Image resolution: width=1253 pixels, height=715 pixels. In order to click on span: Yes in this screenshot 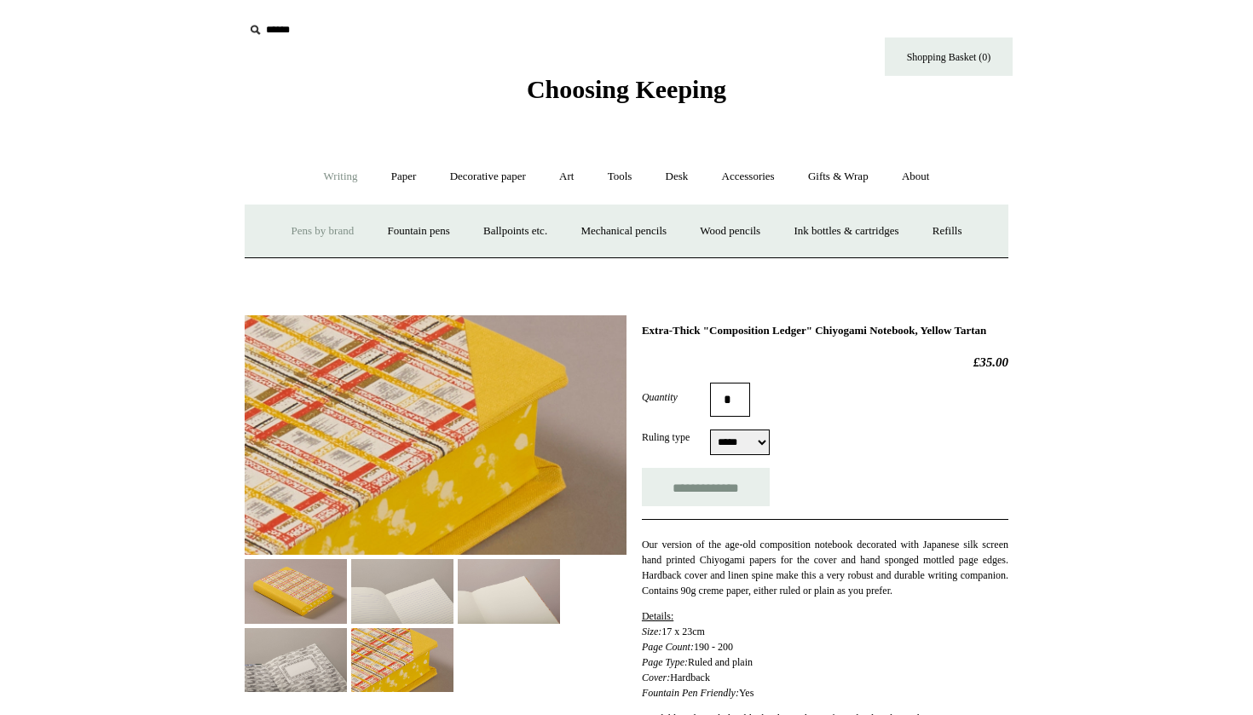, I will do `click(746, 693)`.